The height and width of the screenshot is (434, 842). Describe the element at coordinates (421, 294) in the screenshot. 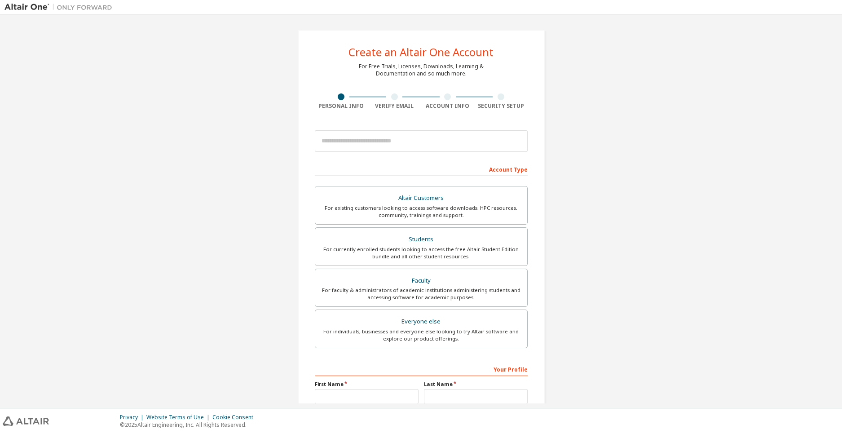

I see `div: For faculty & administrators of academic institutions administering students and accessing softwa...` at that location.